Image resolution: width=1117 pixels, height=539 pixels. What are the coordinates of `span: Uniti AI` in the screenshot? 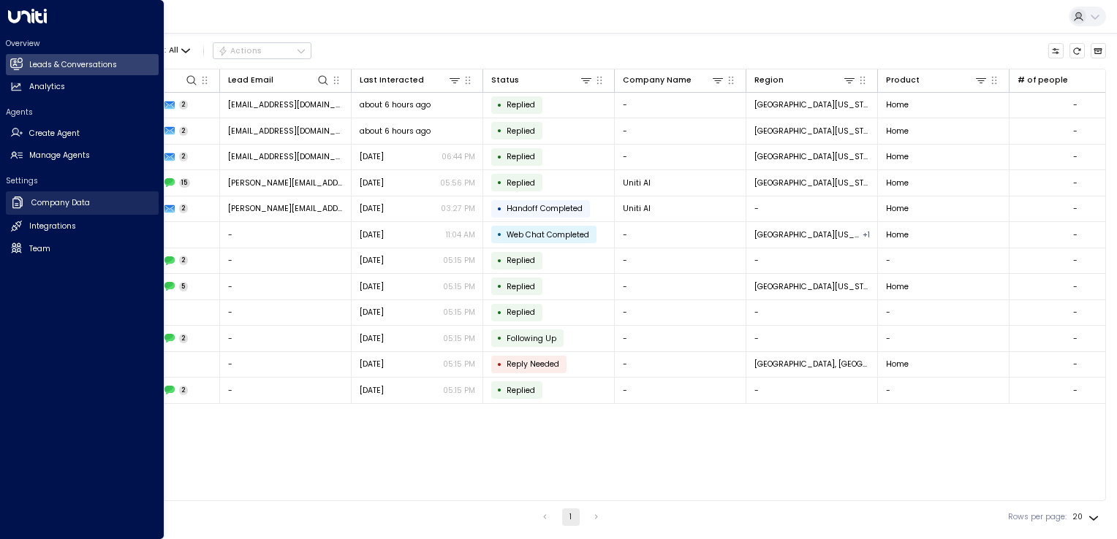 It's located at (637, 208).